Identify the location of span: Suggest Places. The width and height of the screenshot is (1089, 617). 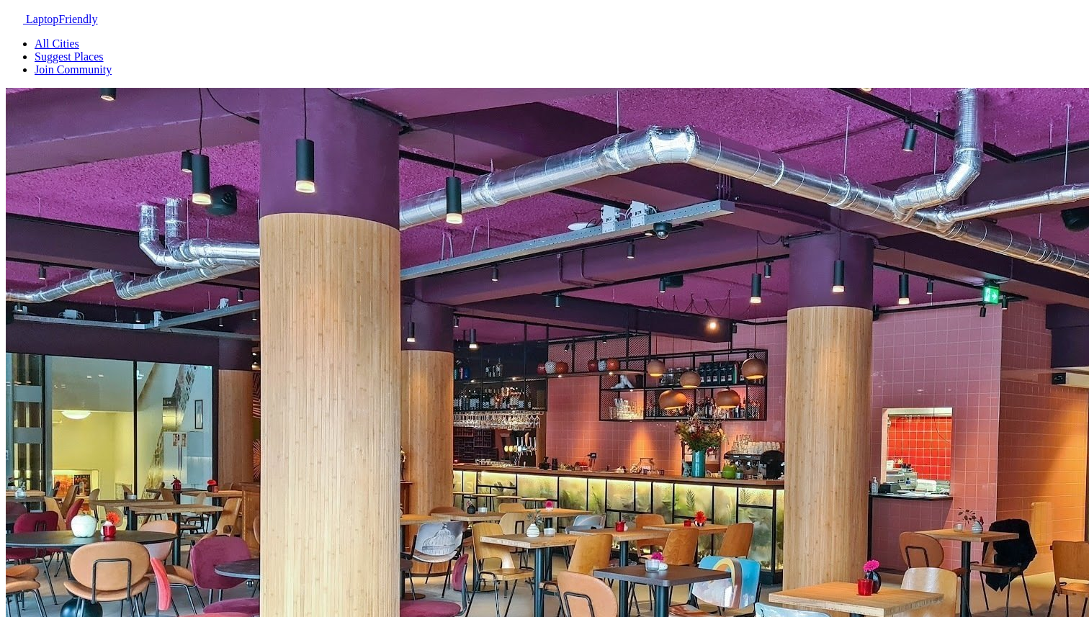
(69, 56).